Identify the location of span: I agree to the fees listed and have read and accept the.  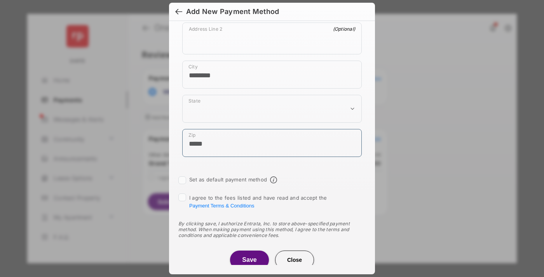
(258, 202).